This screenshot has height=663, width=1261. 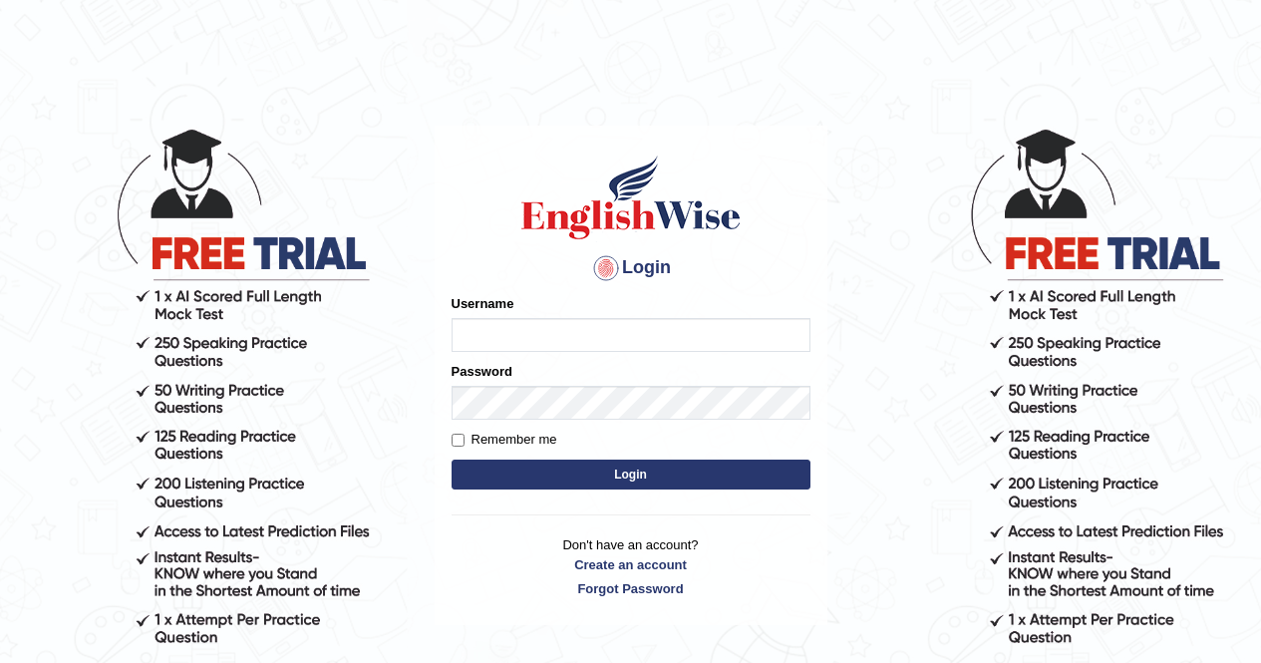 I want to click on label: Password, so click(x=482, y=371).